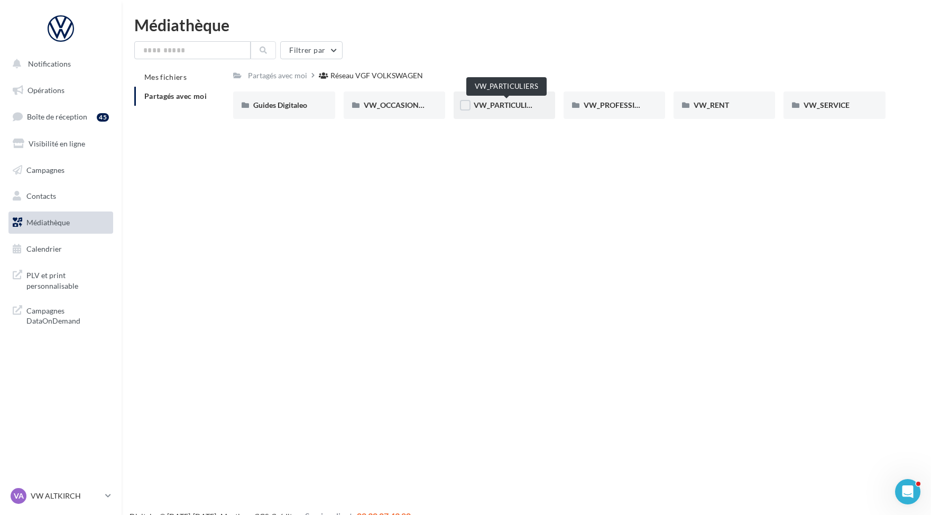  Describe the element at coordinates (826, 105) in the screenshot. I see `span: VW_SERVICE` at that location.